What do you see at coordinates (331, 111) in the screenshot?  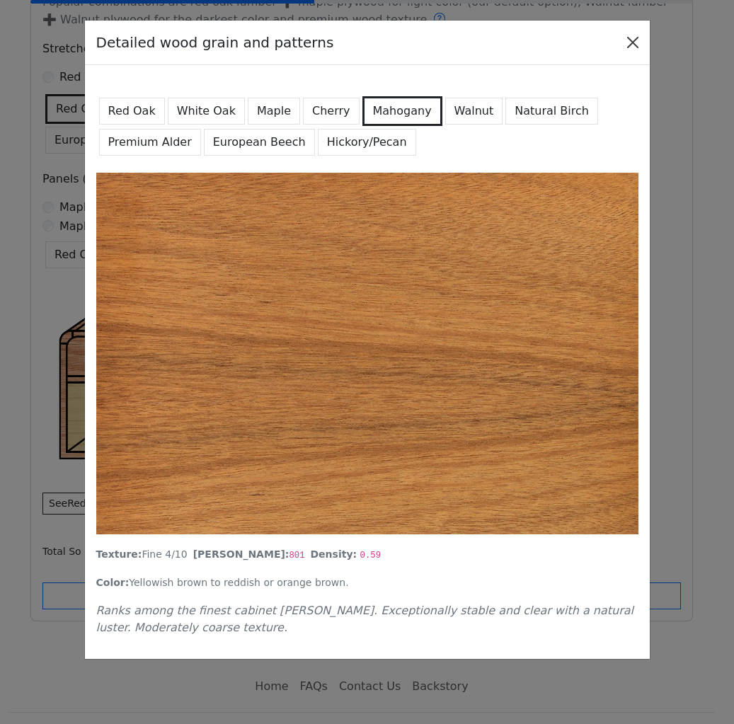 I see `button: Cherry` at bounding box center [331, 111].